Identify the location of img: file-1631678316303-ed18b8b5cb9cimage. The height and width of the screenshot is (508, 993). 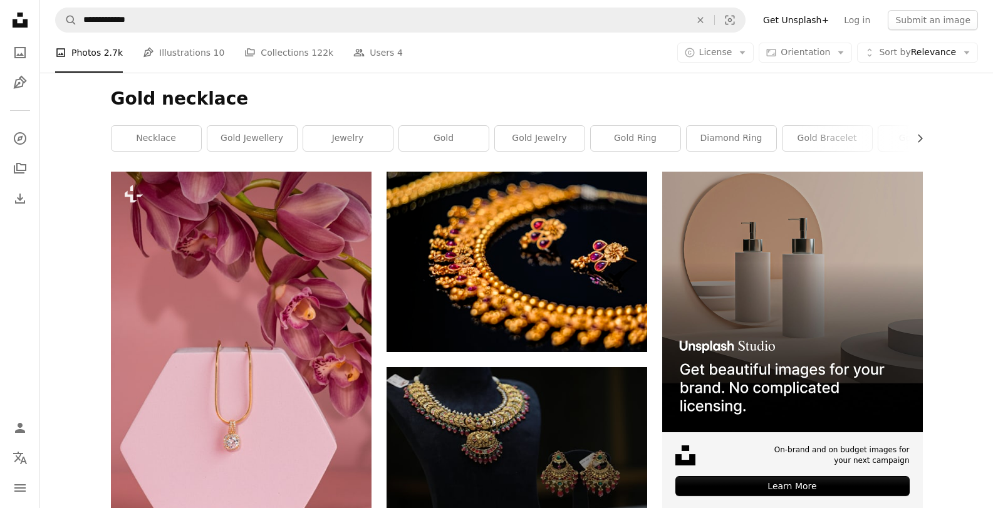
(685, 456).